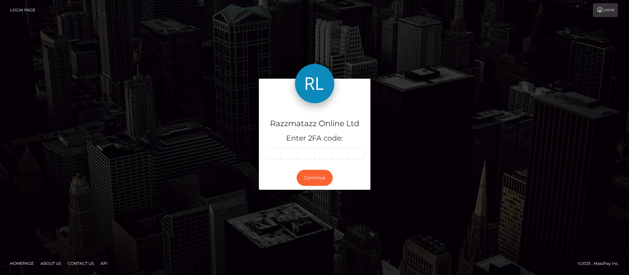 The width and height of the screenshot is (629, 275). Describe the element at coordinates (601, 264) in the screenshot. I see `div: © 2025 , MassPay Inc.` at that location.